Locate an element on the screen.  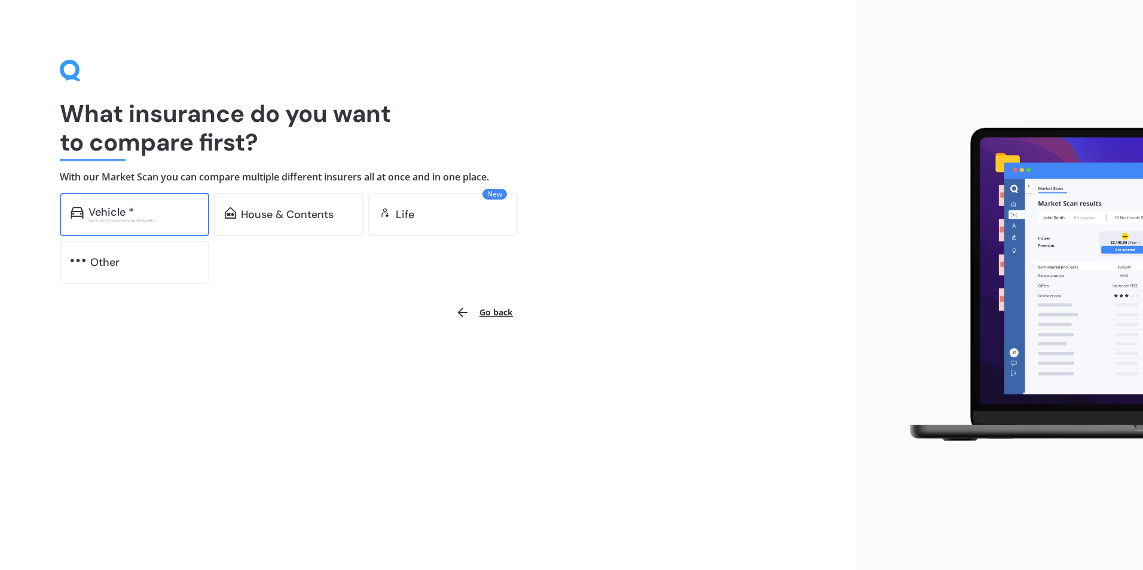
img: laptop.webp is located at coordinates (1018, 285).